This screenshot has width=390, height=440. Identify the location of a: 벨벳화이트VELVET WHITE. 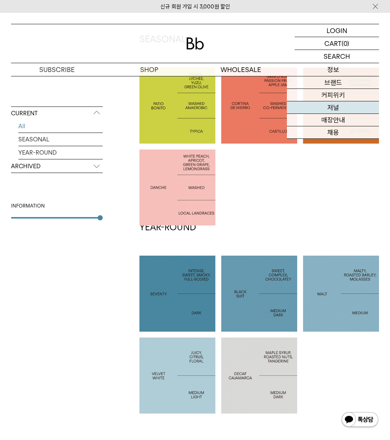
(177, 375).